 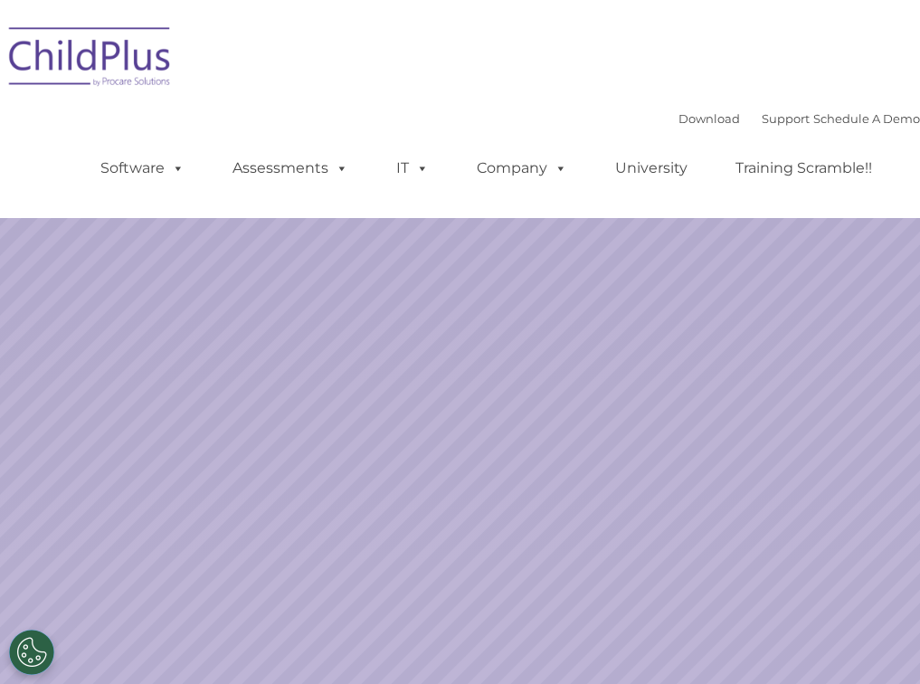 What do you see at coordinates (32, 652) in the screenshot?
I see `button: Cookies Settings` at bounding box center [32, 652].